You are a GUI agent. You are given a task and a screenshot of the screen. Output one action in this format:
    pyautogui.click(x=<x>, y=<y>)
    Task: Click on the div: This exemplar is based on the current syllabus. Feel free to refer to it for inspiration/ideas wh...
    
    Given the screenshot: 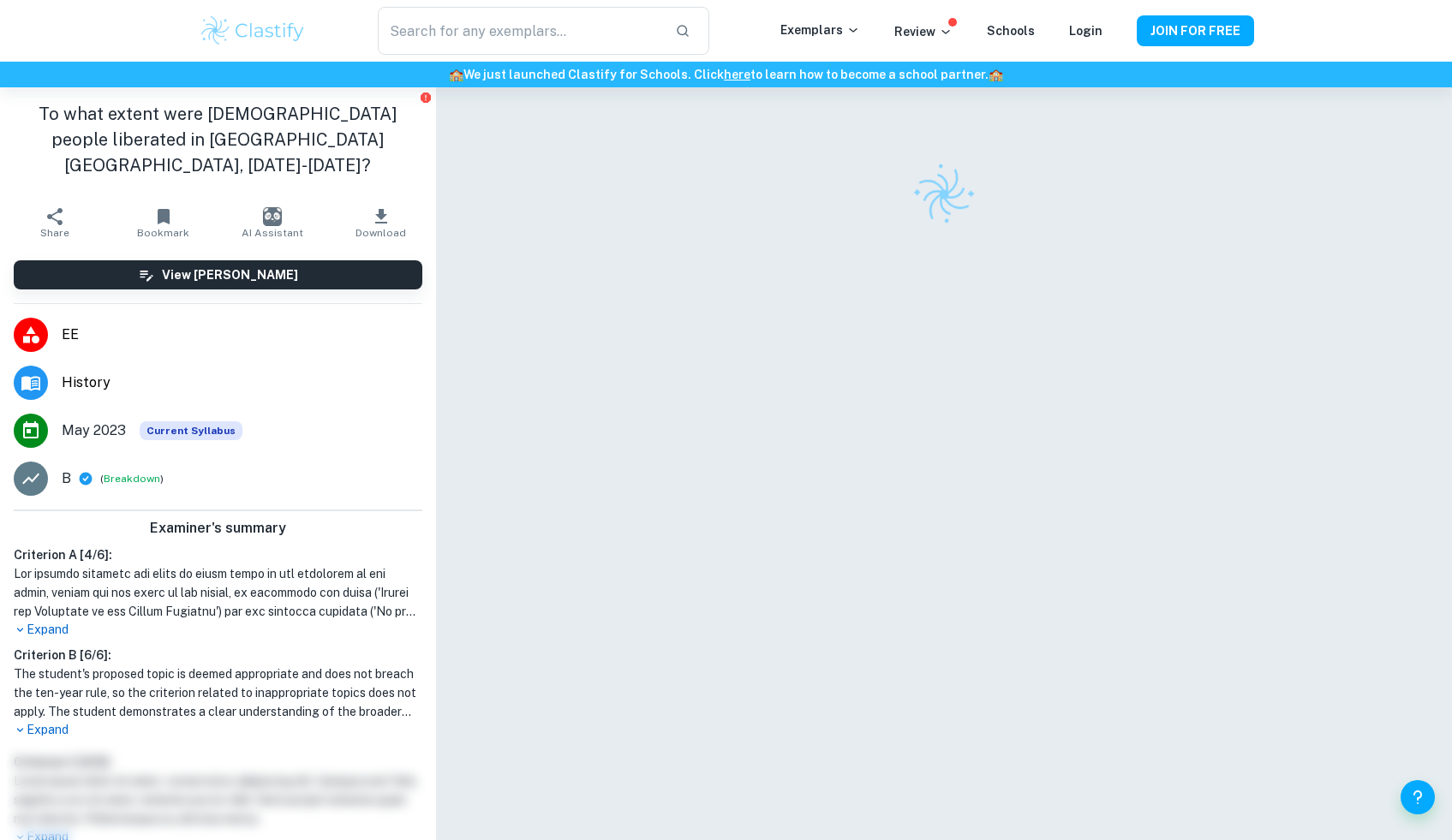 What is the action you would take?
    pyautogui.click(x=191, y=431)
    